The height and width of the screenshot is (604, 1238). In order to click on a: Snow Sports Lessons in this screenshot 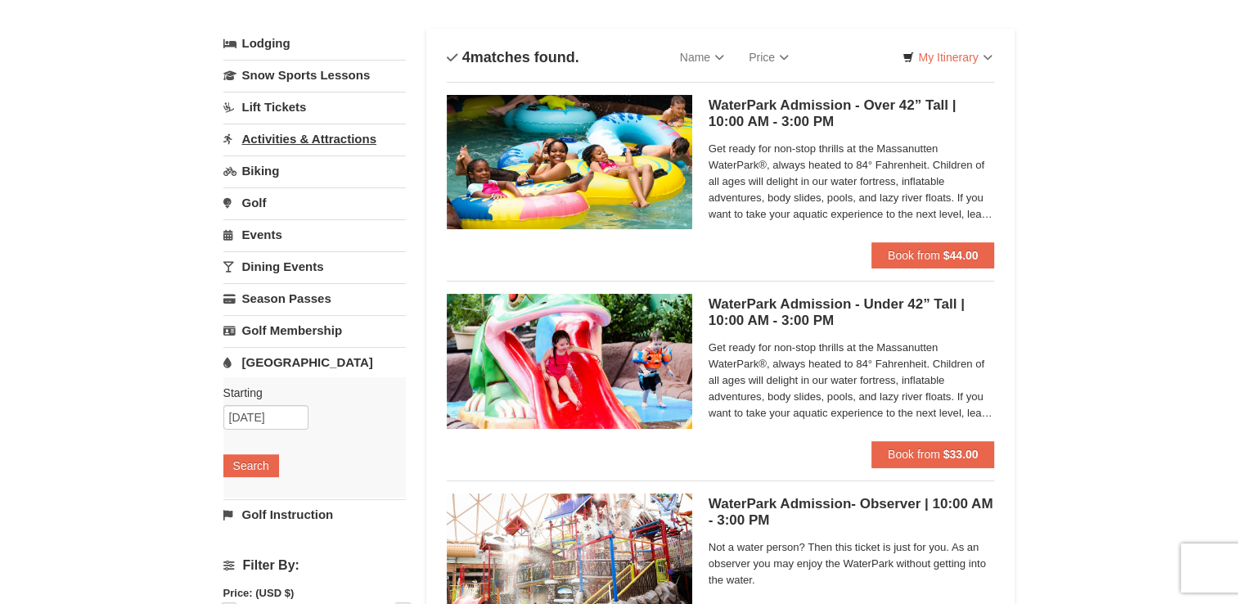, I will do `click(314, 74)`.